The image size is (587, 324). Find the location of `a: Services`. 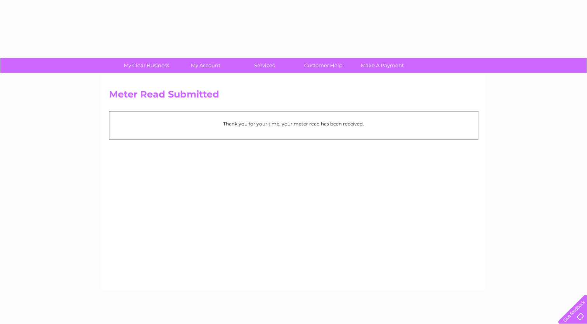

a: Services is located at coordinates (264, 65).